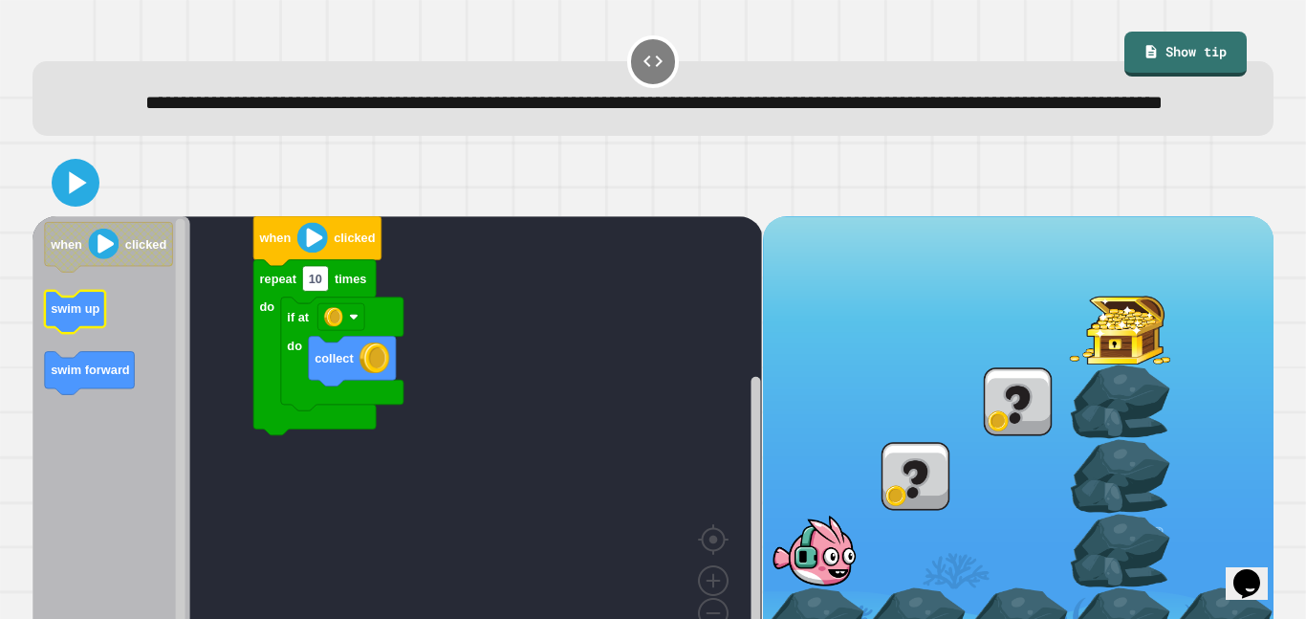  I want to click on text: repeat, so click(278, 278).